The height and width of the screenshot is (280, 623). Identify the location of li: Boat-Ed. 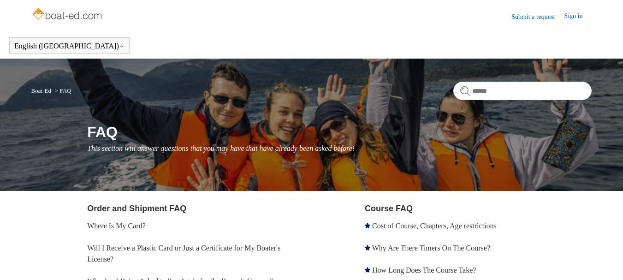
(42, 90).